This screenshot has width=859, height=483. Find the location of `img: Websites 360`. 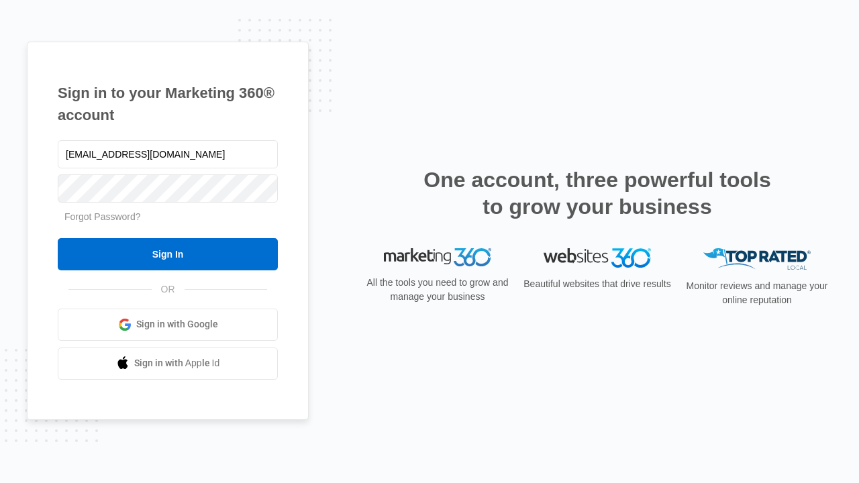

img: Websites 360 is located at coordinates (597, 258).